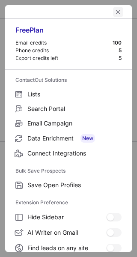 The image size is (137, 257). I want to click on div: Free Plan, so click(69, 33).